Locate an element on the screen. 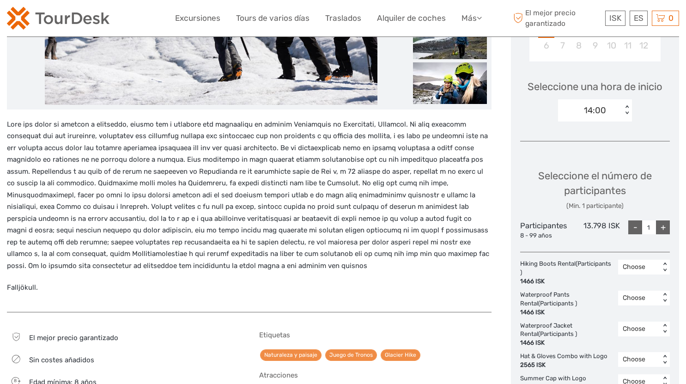  div: Hiking Boots Rental (Participants ) is located at coordinates (569, 272).